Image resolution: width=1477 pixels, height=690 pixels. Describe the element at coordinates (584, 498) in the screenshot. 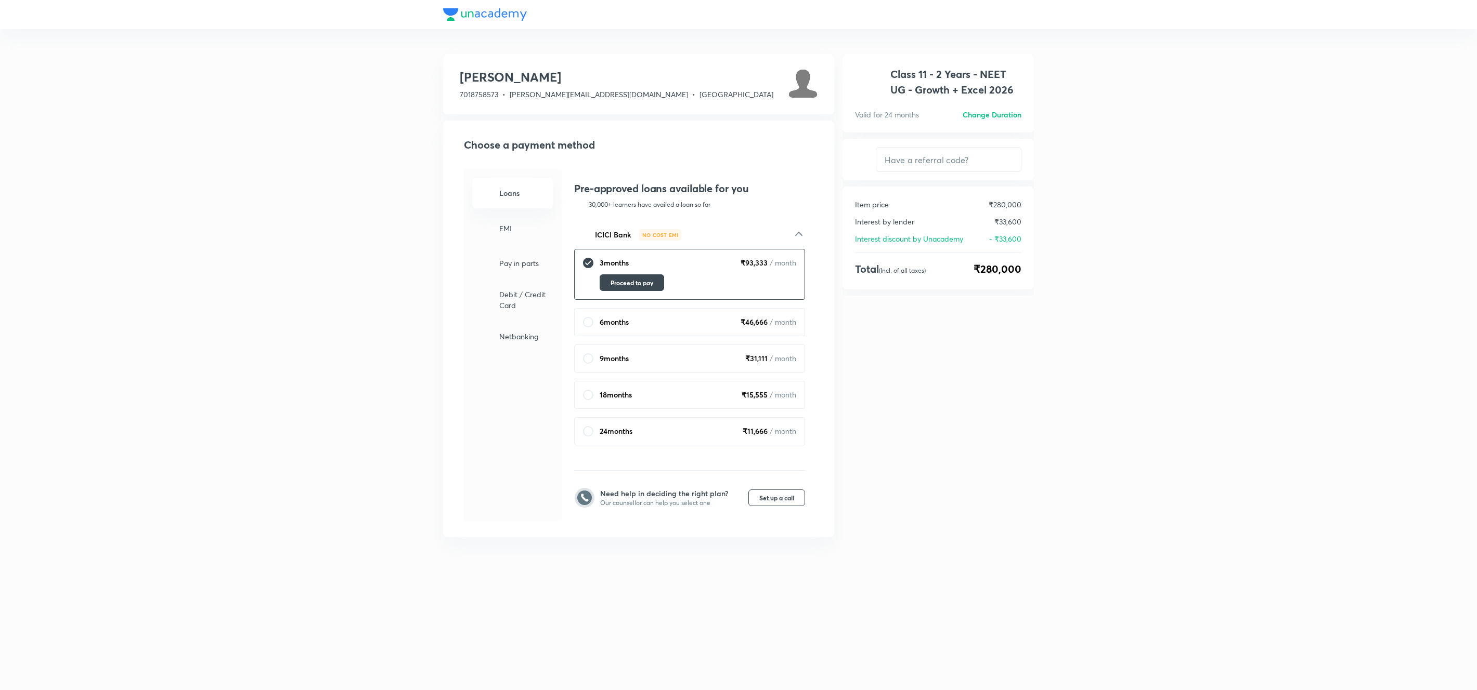

I see `img: Set up a call` at that location.